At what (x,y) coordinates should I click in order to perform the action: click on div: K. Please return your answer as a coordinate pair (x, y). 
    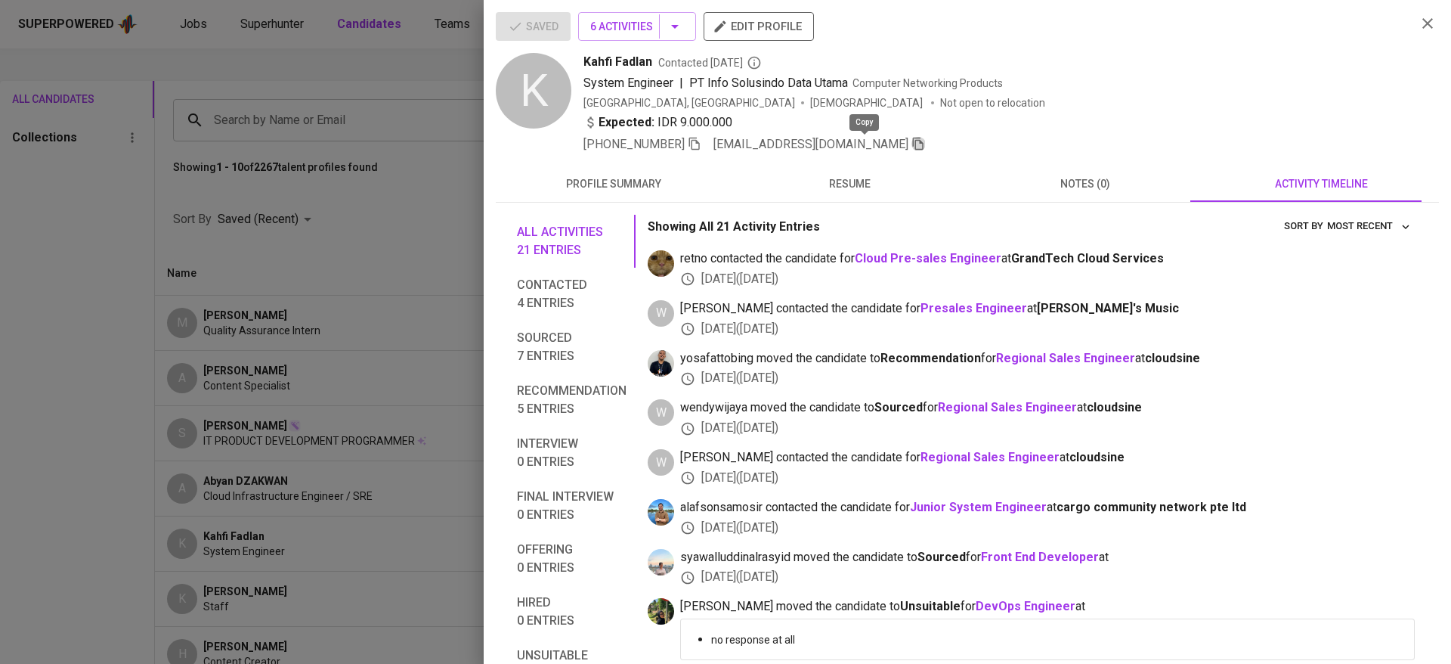
    Looking at the image, I should click on (534, 91).